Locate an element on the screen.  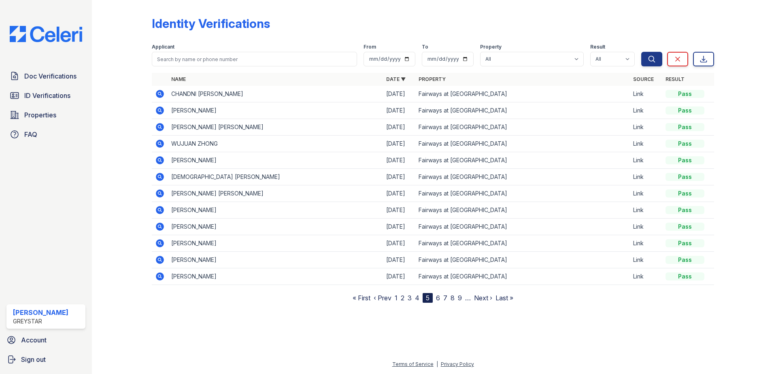
a: Last » is located at coordinates (504, 298).